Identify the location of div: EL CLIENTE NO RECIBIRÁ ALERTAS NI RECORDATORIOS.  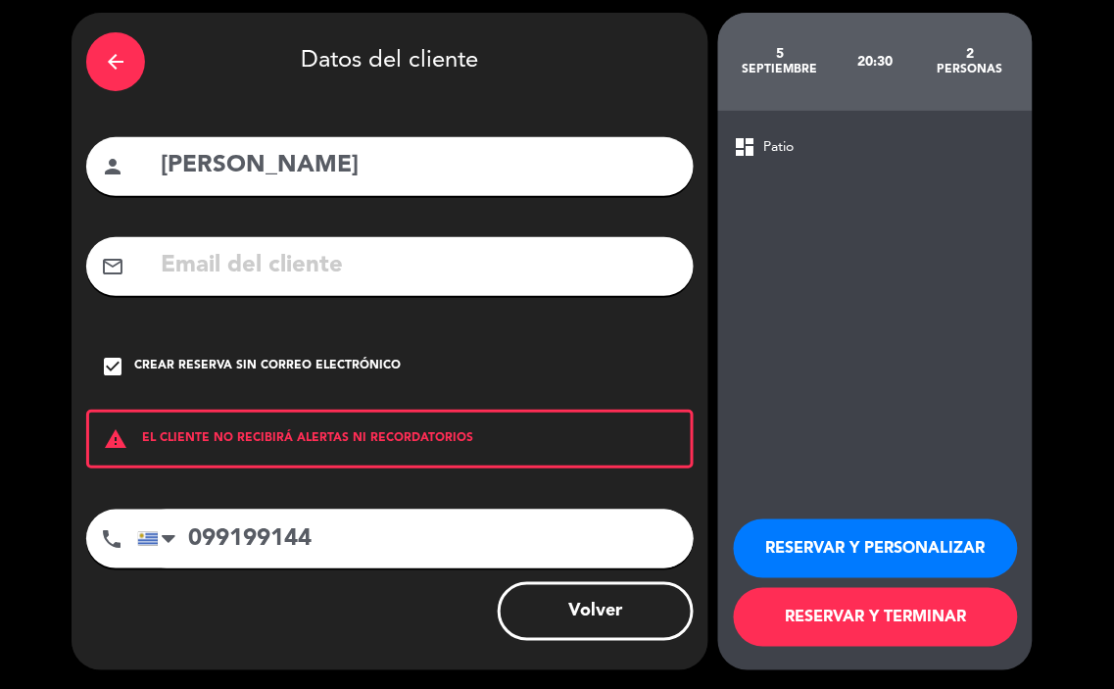
(390, 439).